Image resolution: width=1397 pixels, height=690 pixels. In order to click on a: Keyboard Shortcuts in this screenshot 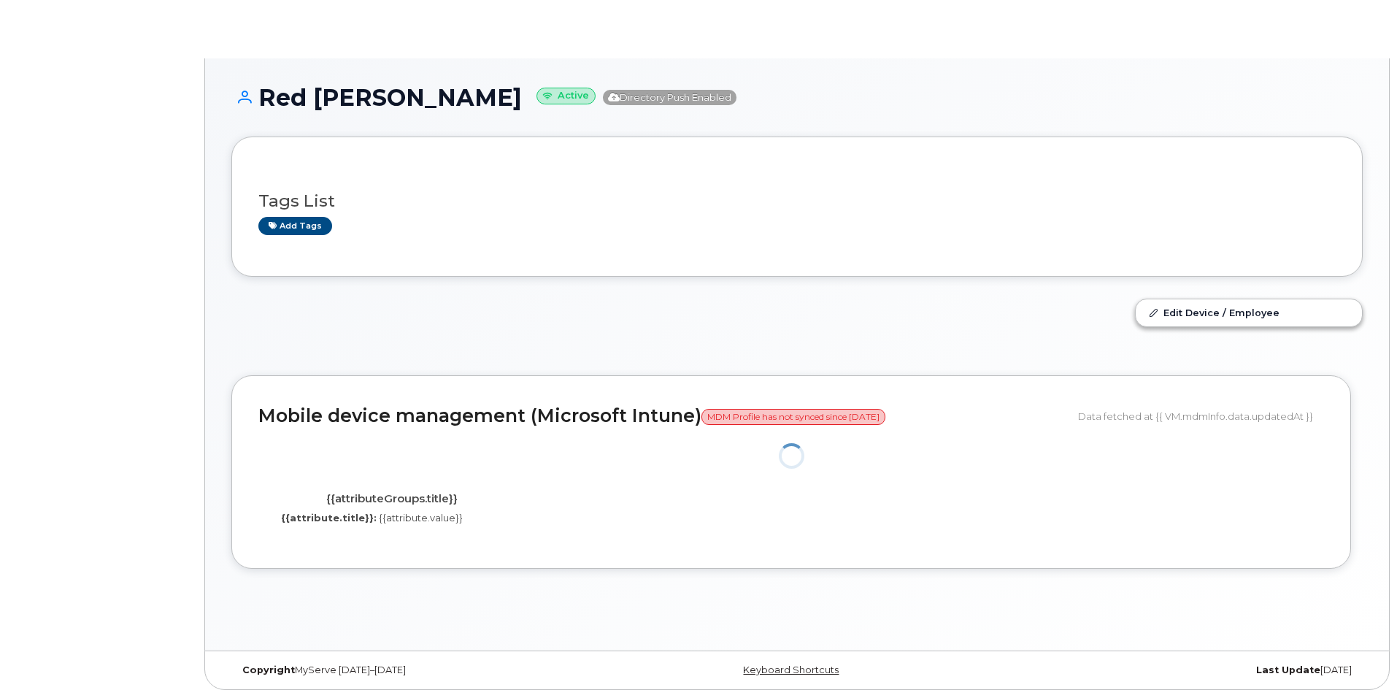, I will do `click(791, 669)`.